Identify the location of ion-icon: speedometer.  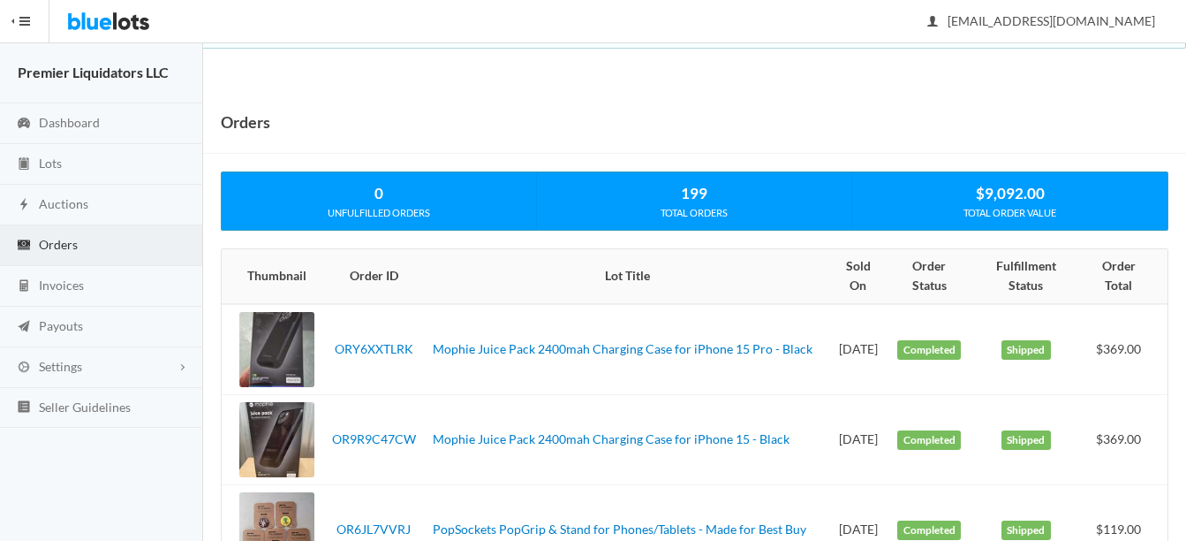
(24, 124).